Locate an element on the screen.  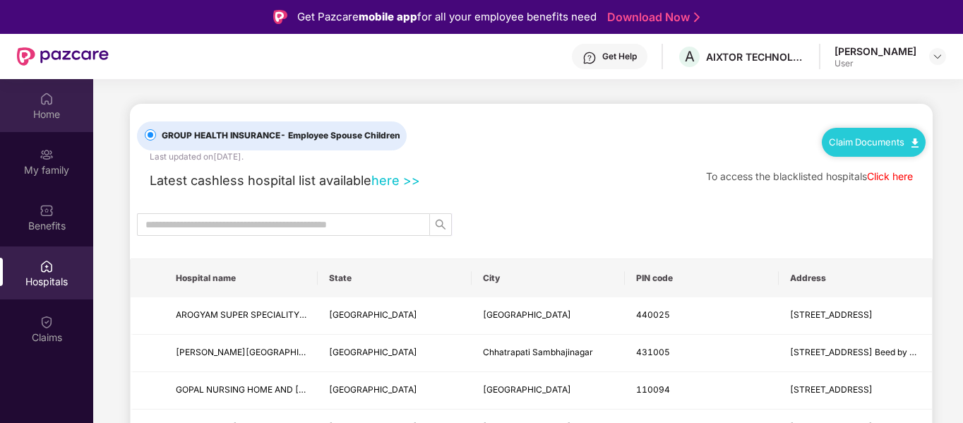
td: Chhatrapati Sambhajinagar is located at coordinates (548, 353).